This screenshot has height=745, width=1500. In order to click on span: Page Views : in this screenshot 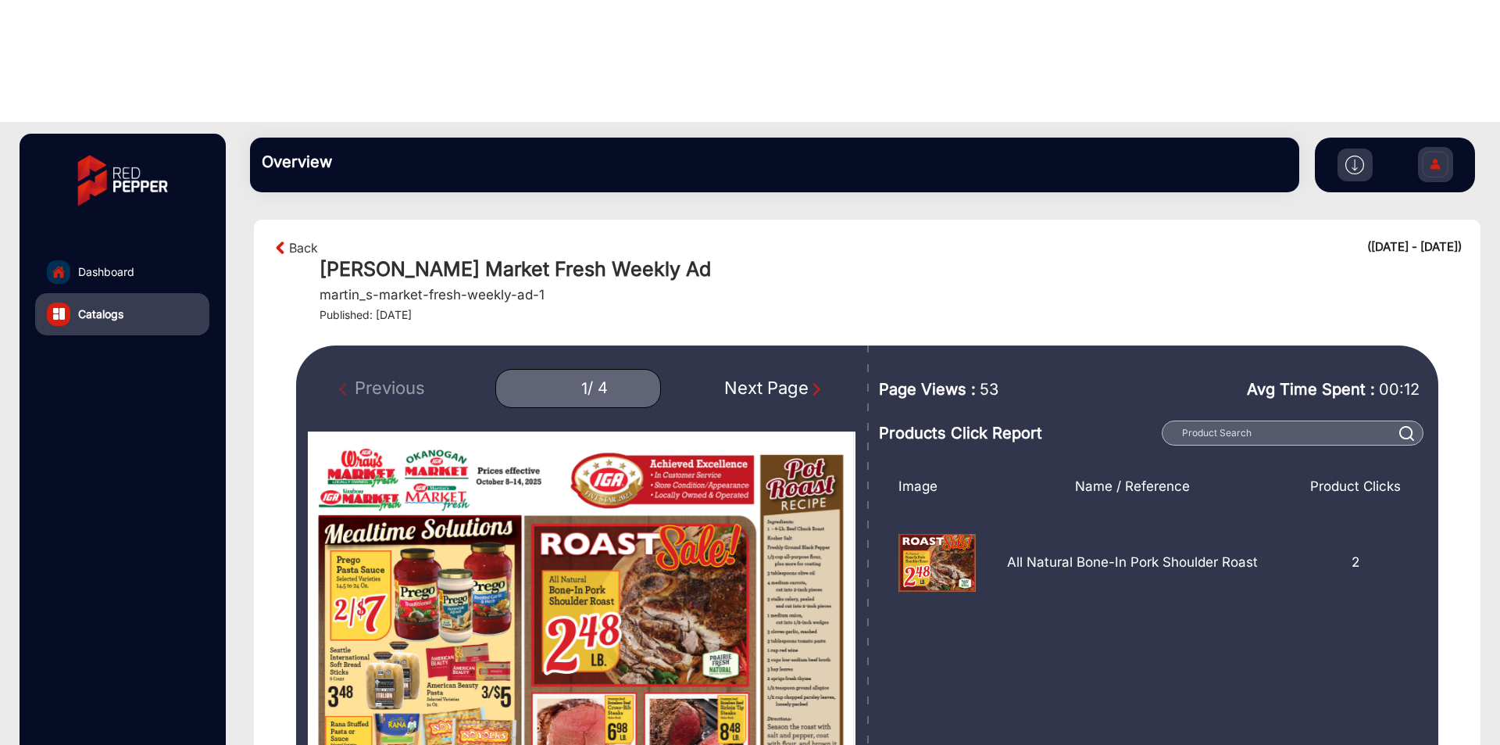, I will do `click(928, 389)`.